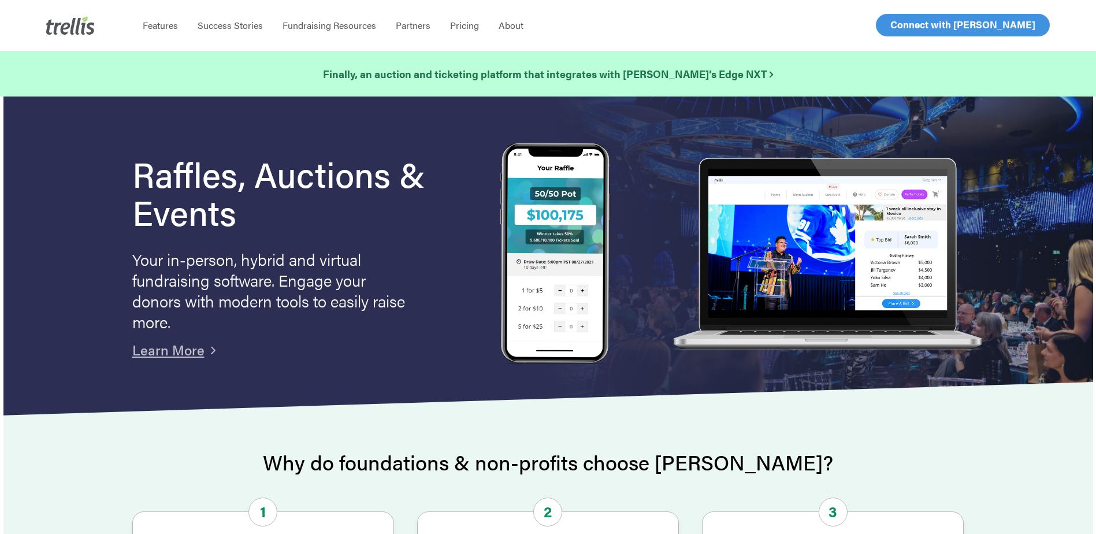 This screenshot has width=1096, height=534. Describe the element at coordinates (511, 25) in the screenshot. I see `span: About` at that location.